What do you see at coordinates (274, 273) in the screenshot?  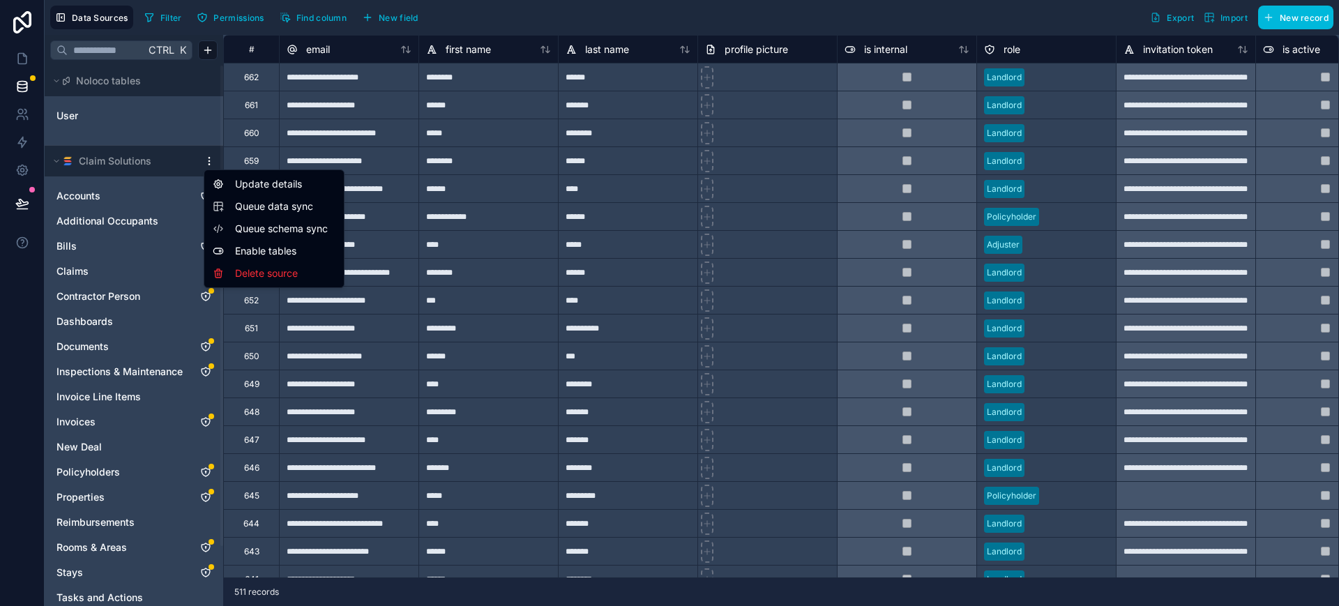 I see `div: Delete source` at bounding box center [274, 273].